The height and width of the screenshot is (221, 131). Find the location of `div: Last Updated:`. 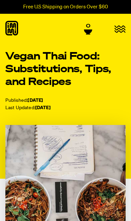

div: Last Updated: is located at coordinates (28, 108).